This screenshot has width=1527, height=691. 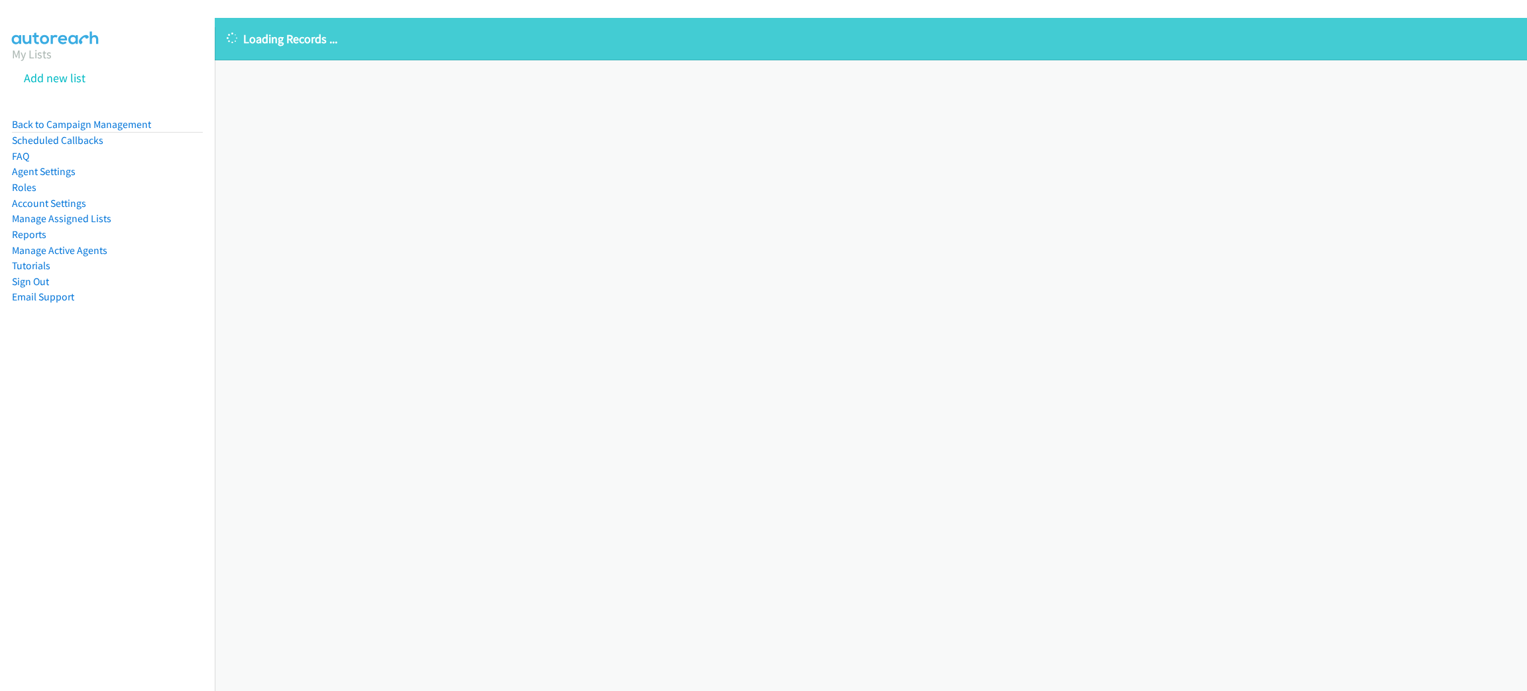 I want to click on a: Add new list, so click(x=54, y=78).